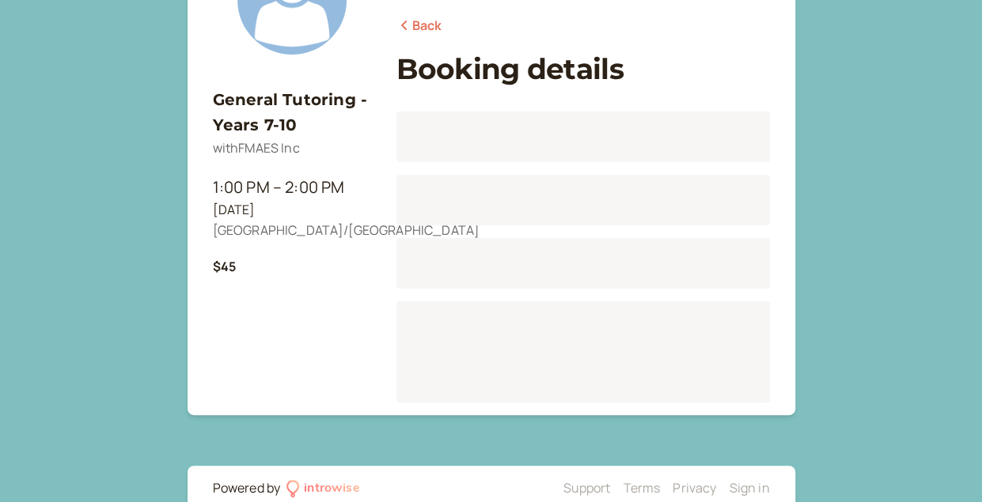 This screenshot has height=502, width=982. I want to click on div: Powered by, so click(247, 489).